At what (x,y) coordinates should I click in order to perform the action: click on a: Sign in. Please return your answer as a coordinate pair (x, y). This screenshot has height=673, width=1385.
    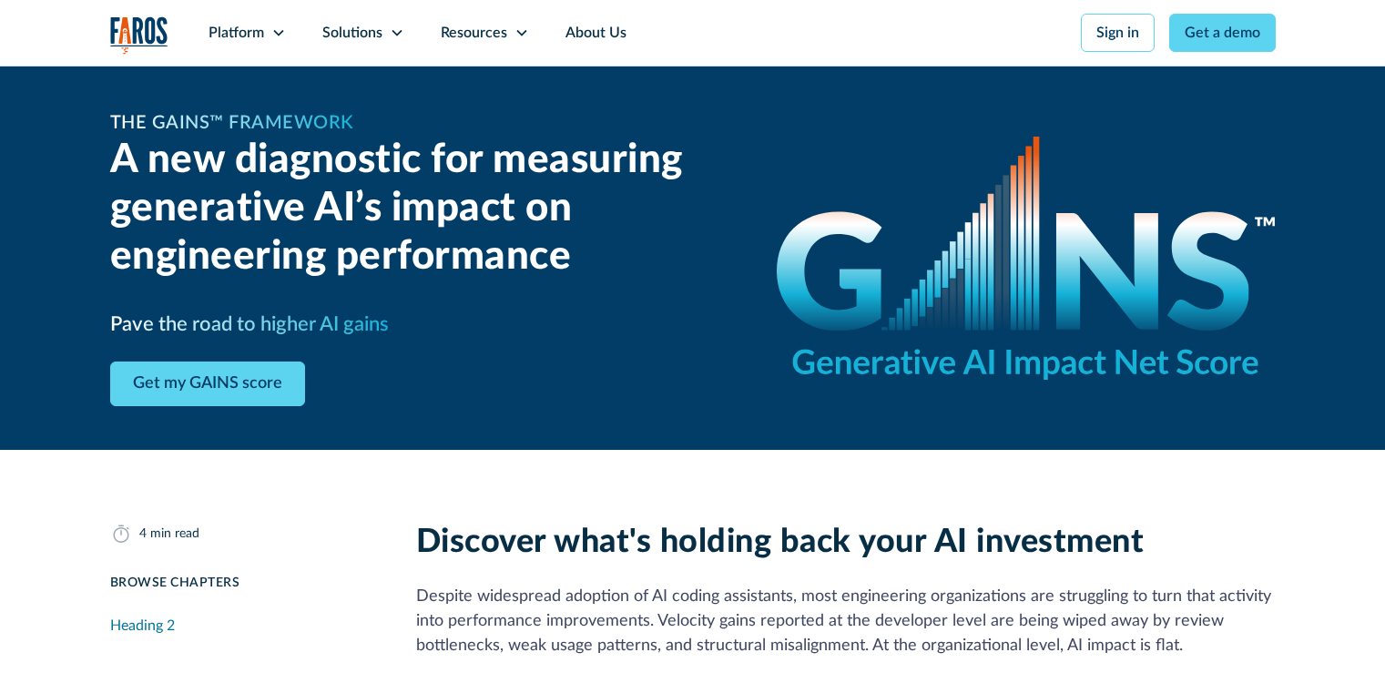
    Looking at the image, I should click on (1117, 33).